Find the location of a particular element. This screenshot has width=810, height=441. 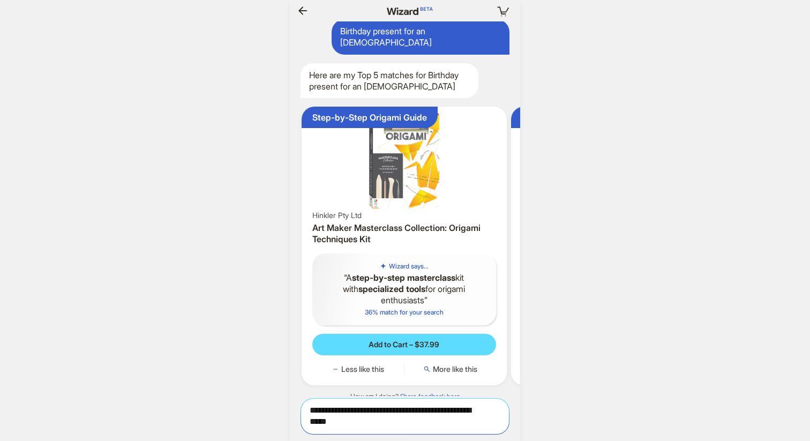

button: Less like this is located at coordinates (358, 369).